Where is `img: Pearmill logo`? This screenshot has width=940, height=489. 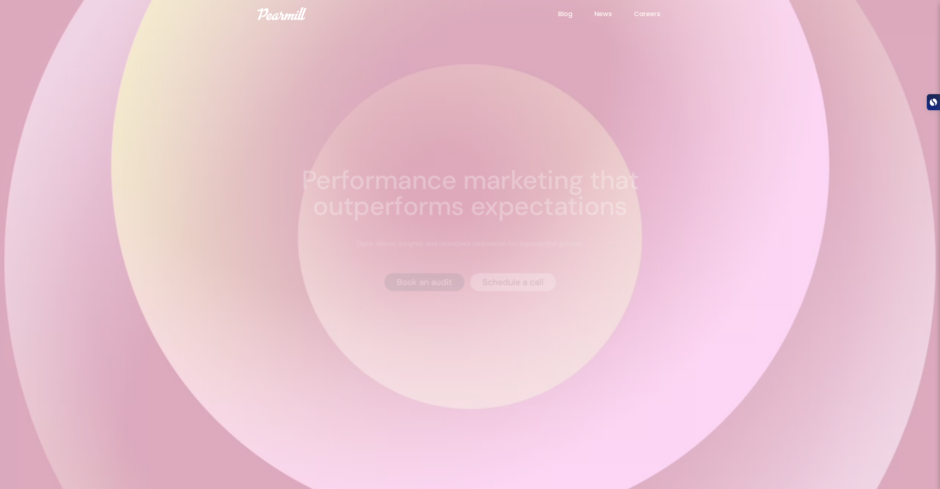 img: Pearmill logo is located at coordinates (282, 14).